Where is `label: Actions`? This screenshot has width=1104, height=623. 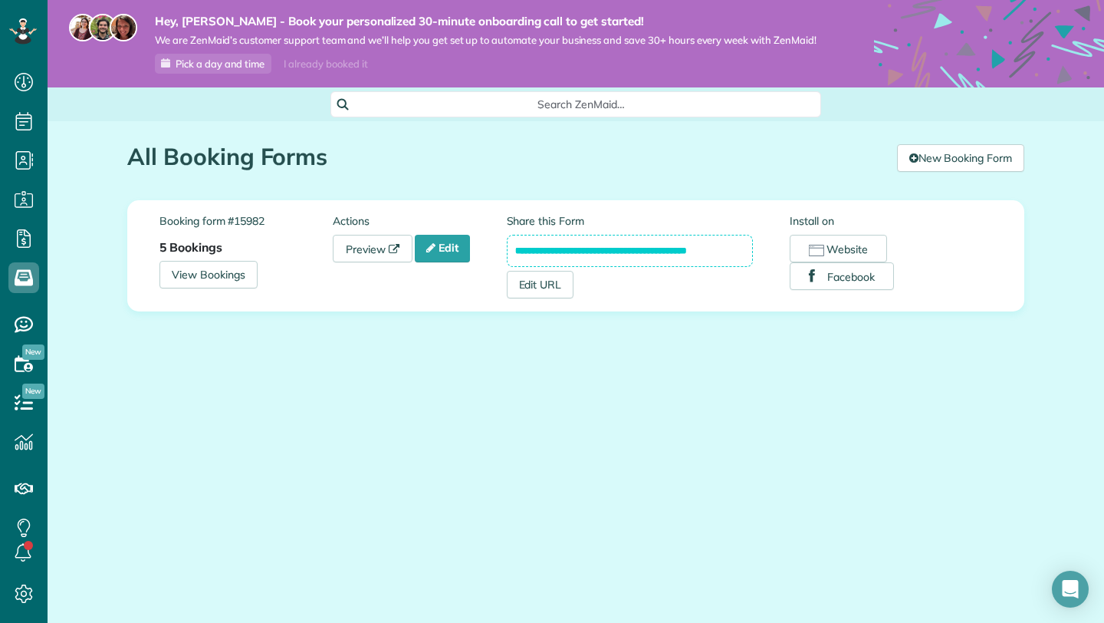
label: Actions is located at coordinates (419, 221).